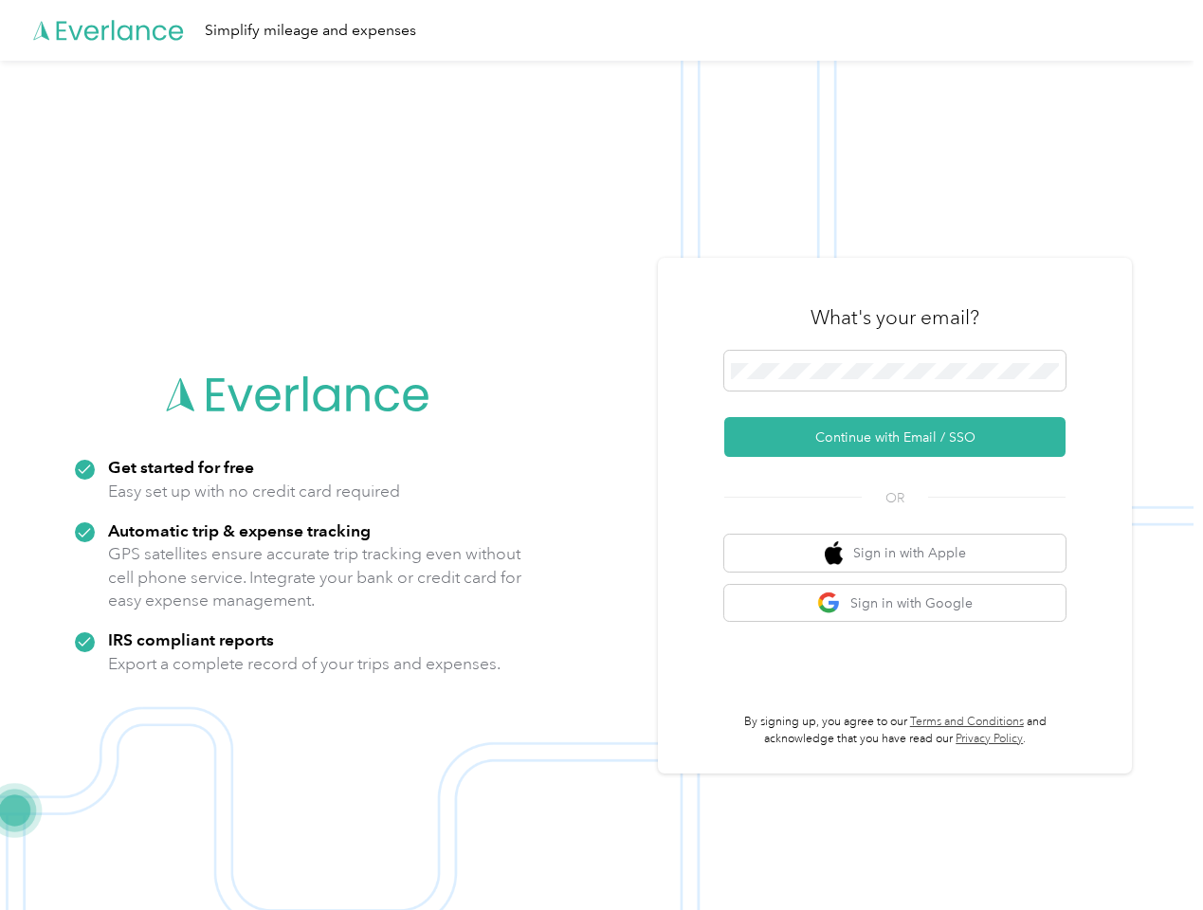 Image resolution: width=1203 pixels, height=910 pixels. I want to click on img: apple logo, so click(834, 553).